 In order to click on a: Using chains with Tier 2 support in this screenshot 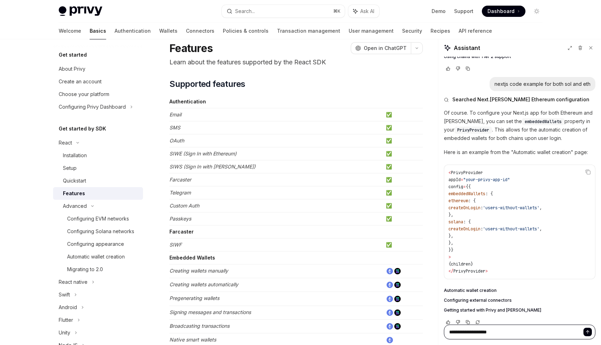, I will do `click(519, 57)`.